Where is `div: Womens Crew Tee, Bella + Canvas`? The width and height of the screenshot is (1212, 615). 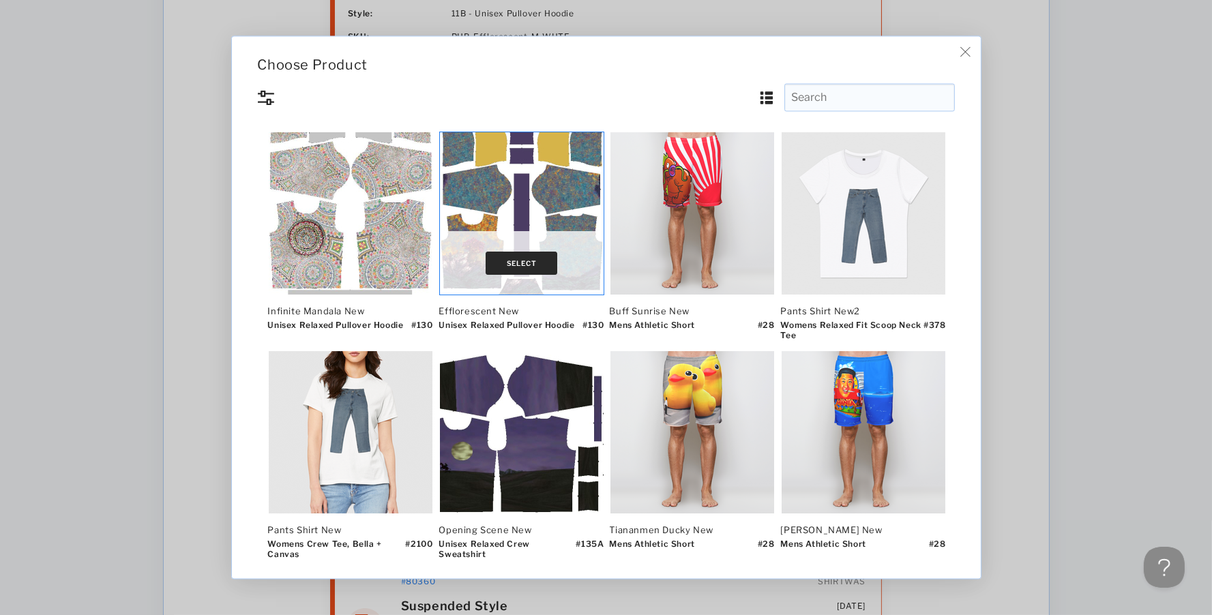 div: Womens Crew Tee, Bella + Canvas is located at coordinates (337, 550).